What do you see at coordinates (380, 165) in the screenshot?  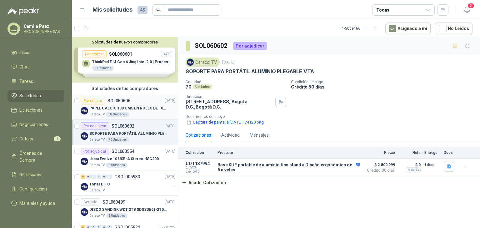 I see `span: $ 2.500.999` at bounding box center [380, 165].